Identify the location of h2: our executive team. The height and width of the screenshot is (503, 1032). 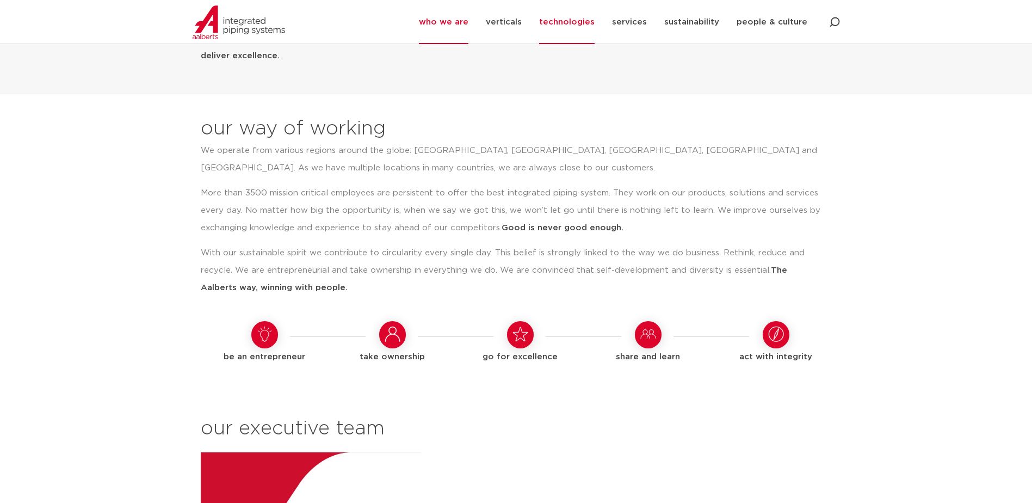
(520, 429).